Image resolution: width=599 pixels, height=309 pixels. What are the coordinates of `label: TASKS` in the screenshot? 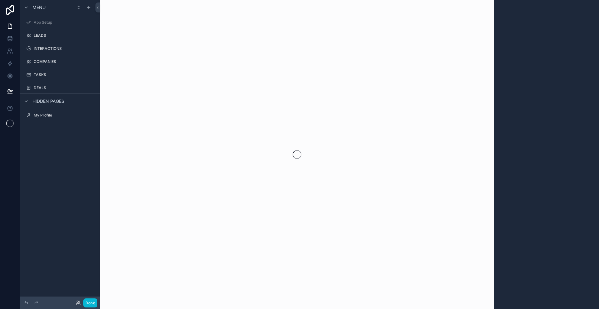 It's located at (64, 75).